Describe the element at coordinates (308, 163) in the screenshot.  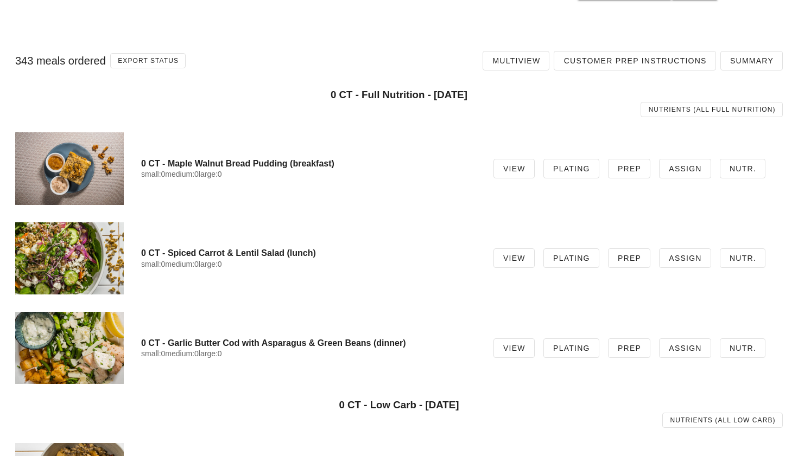
I see `h4: 0 CT - Maple Walnut Bread Pudding (breakfast)` at that location.